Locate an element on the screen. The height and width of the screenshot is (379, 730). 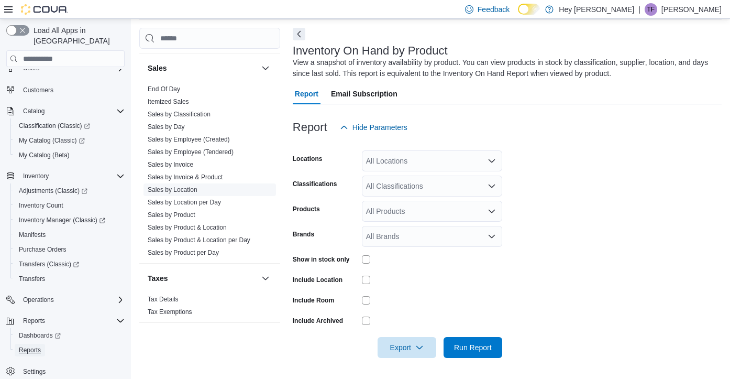
label: Classifications is located at coordinates (315, 184).